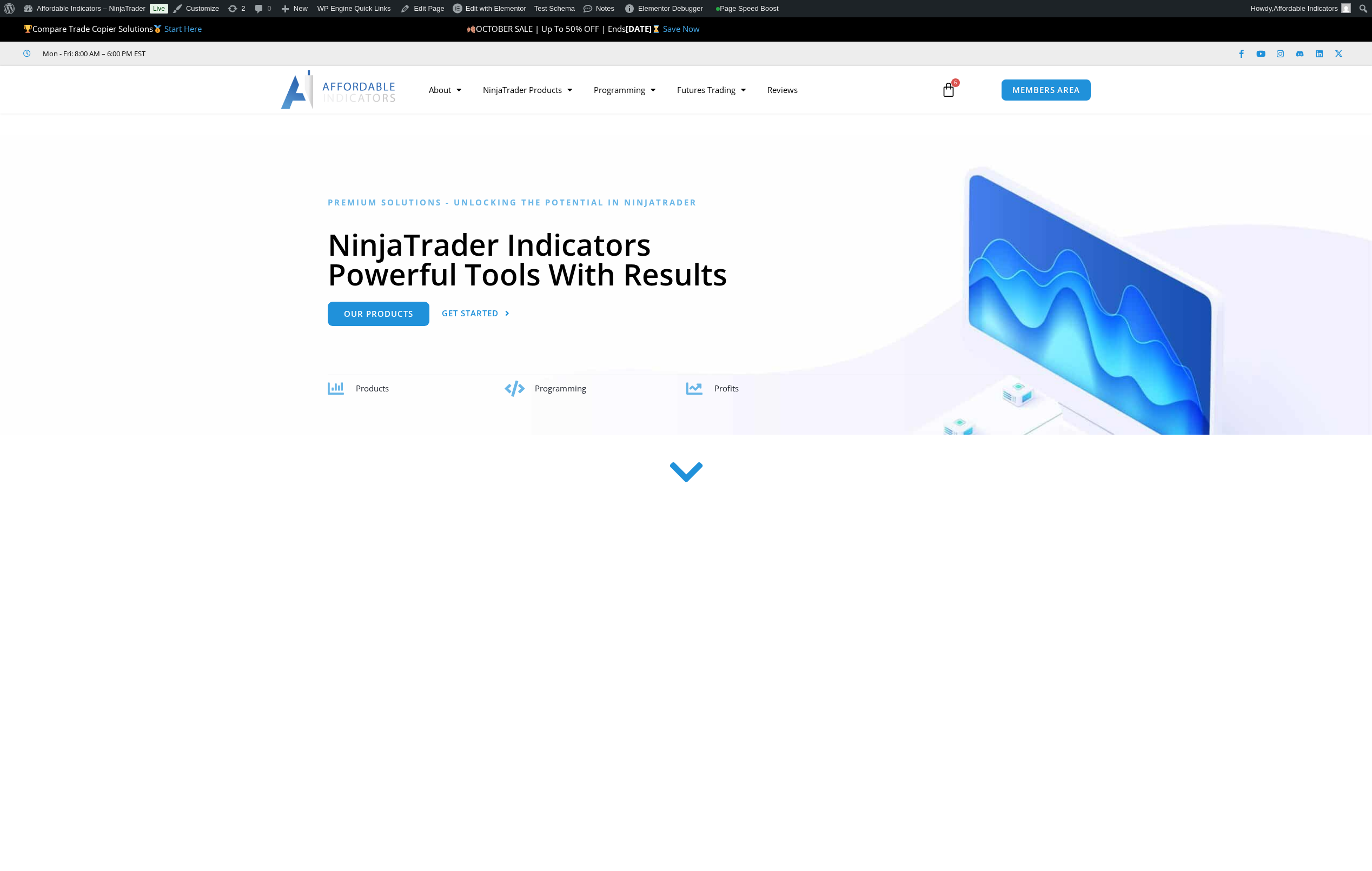 Image resolution: width=1372 pixels, height=871 pixels. I want to click on span: Compare Trade Copier Solutions, so click(113, 29).